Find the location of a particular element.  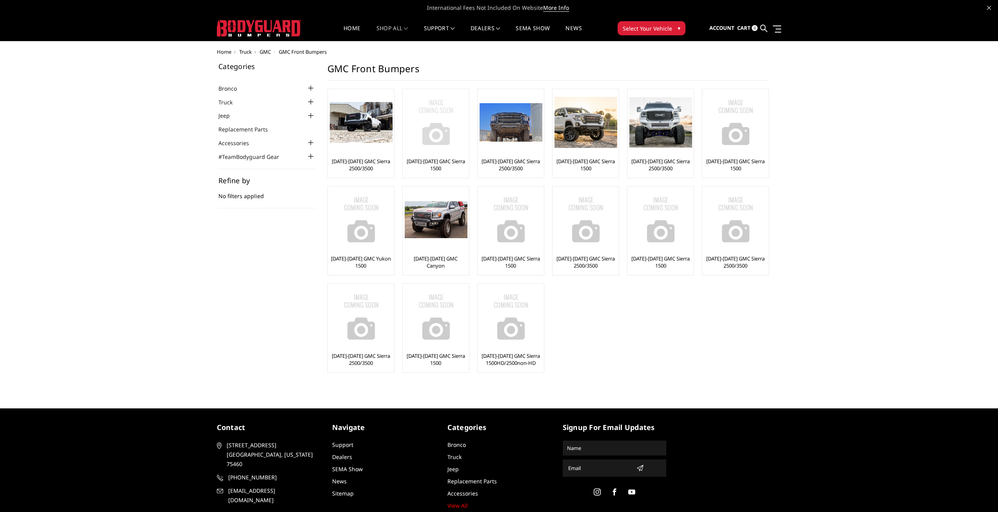

span: Account is located at coordinates (722, 28).